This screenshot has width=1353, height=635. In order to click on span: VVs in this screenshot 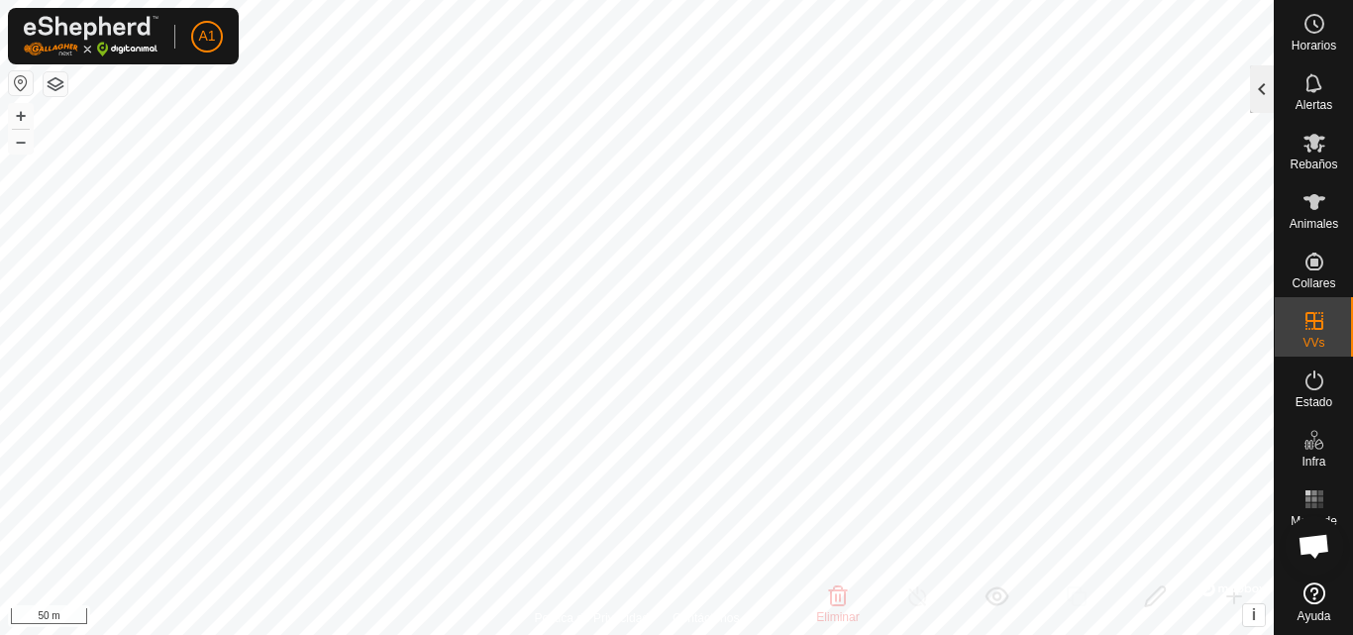, I will do `click(1313, 343)`.